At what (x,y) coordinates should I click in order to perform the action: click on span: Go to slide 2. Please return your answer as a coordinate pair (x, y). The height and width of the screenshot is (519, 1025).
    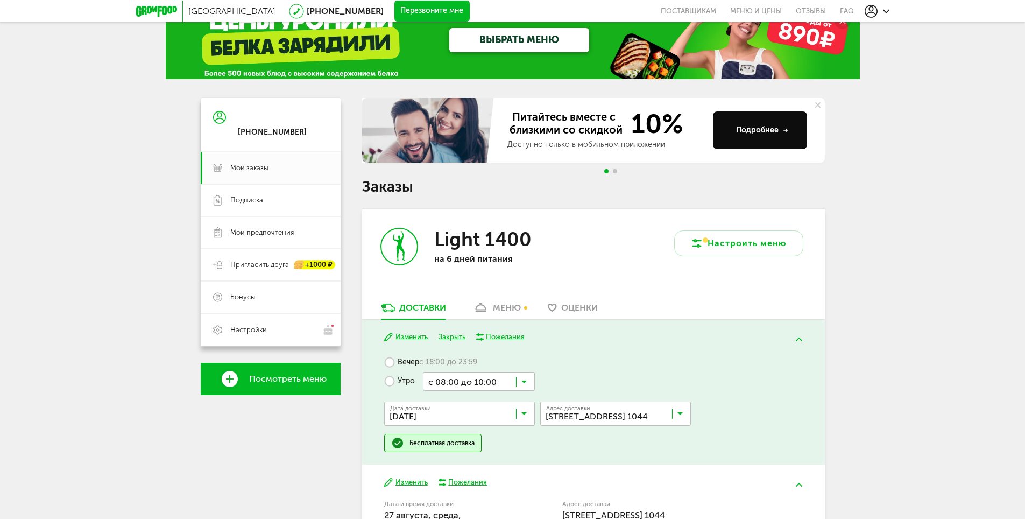
    Looking at the image, I should click on (615, 171).